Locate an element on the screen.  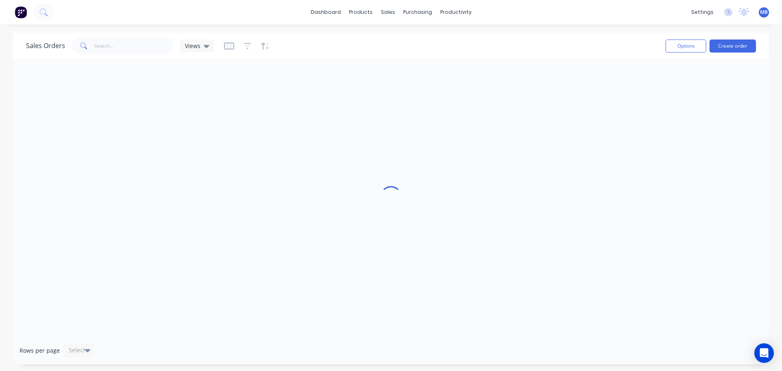
button: Create order is located at coordinates (733, 46).